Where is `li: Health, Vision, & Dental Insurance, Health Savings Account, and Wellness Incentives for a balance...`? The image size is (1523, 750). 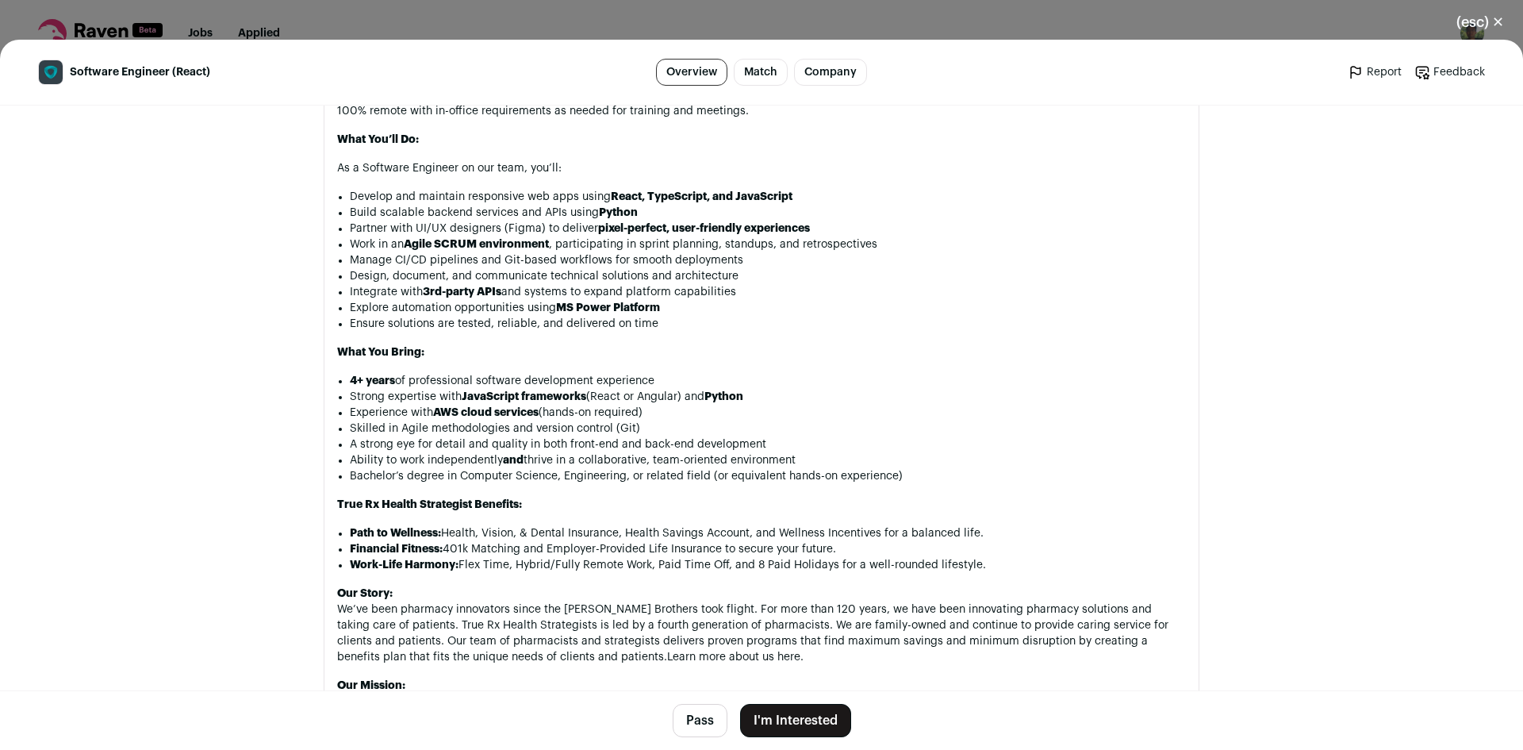 li: Health, Vision, & Dental Insurance, Health Savings Account, and Wellness Incentives for a balance... is located at coordinates (768, 533).